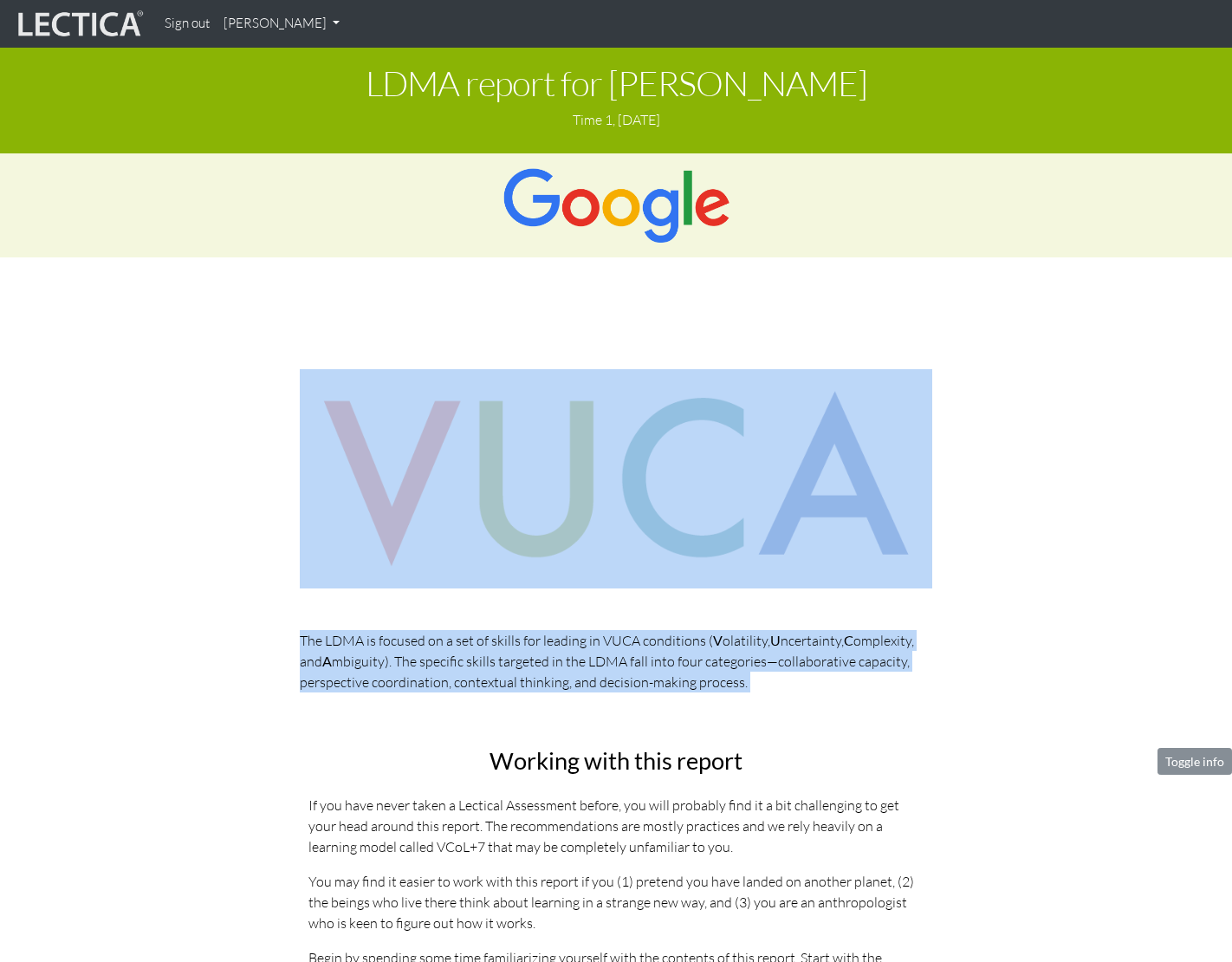 The width and height of the screenshot is (1232, 962). I want to click on p: If you have never taken a Lectical Assessment before, you will probably find it a bit challenging..., so click(616, 825).